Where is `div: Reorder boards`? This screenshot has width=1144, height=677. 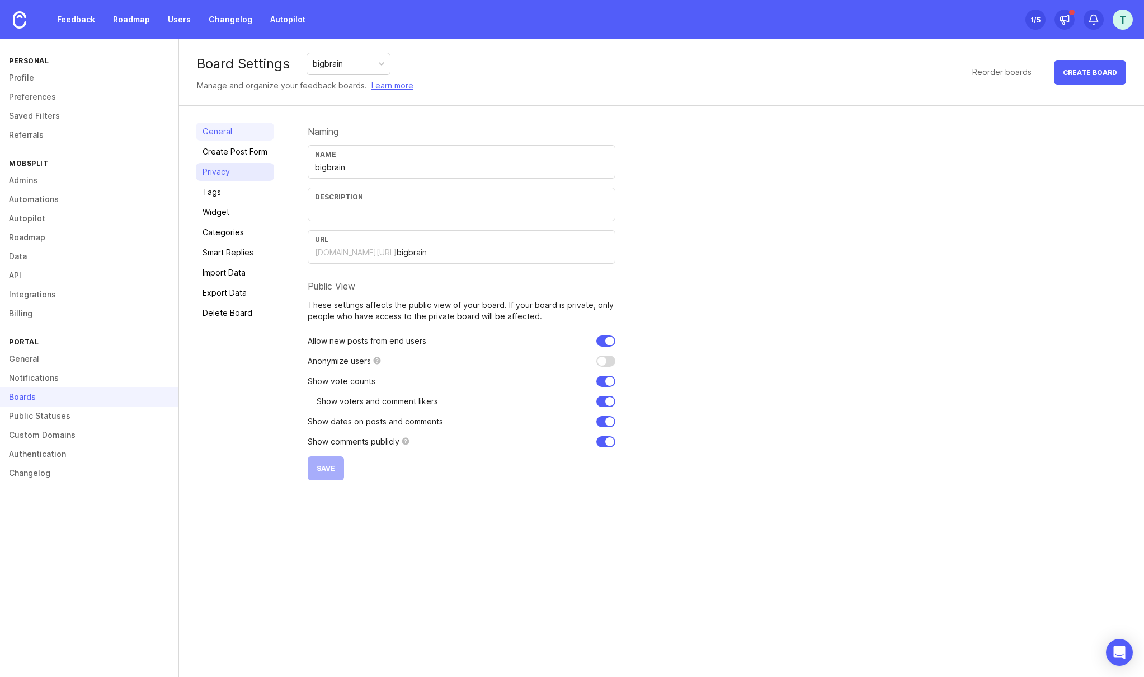
div: Reorder boards is located at coordinates (1002, 72).